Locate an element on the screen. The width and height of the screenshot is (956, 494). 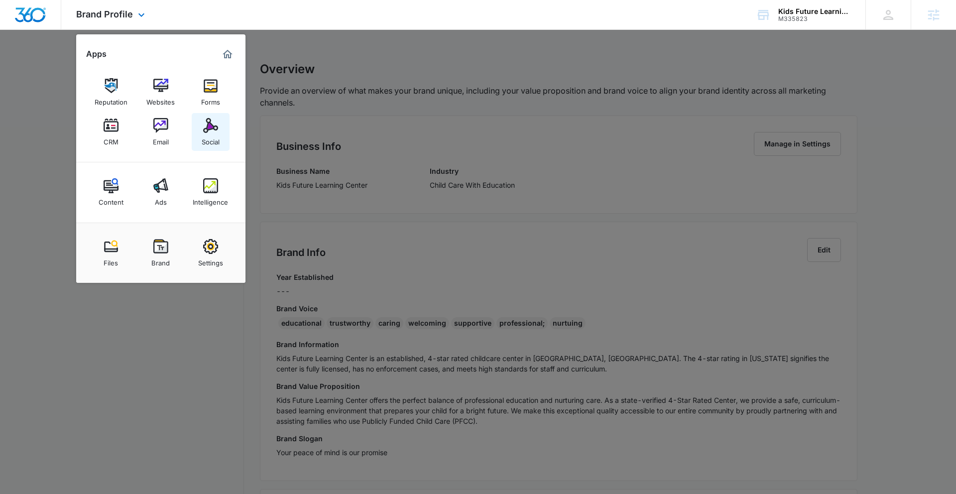
div: Social is located at coordinates (211, 139).